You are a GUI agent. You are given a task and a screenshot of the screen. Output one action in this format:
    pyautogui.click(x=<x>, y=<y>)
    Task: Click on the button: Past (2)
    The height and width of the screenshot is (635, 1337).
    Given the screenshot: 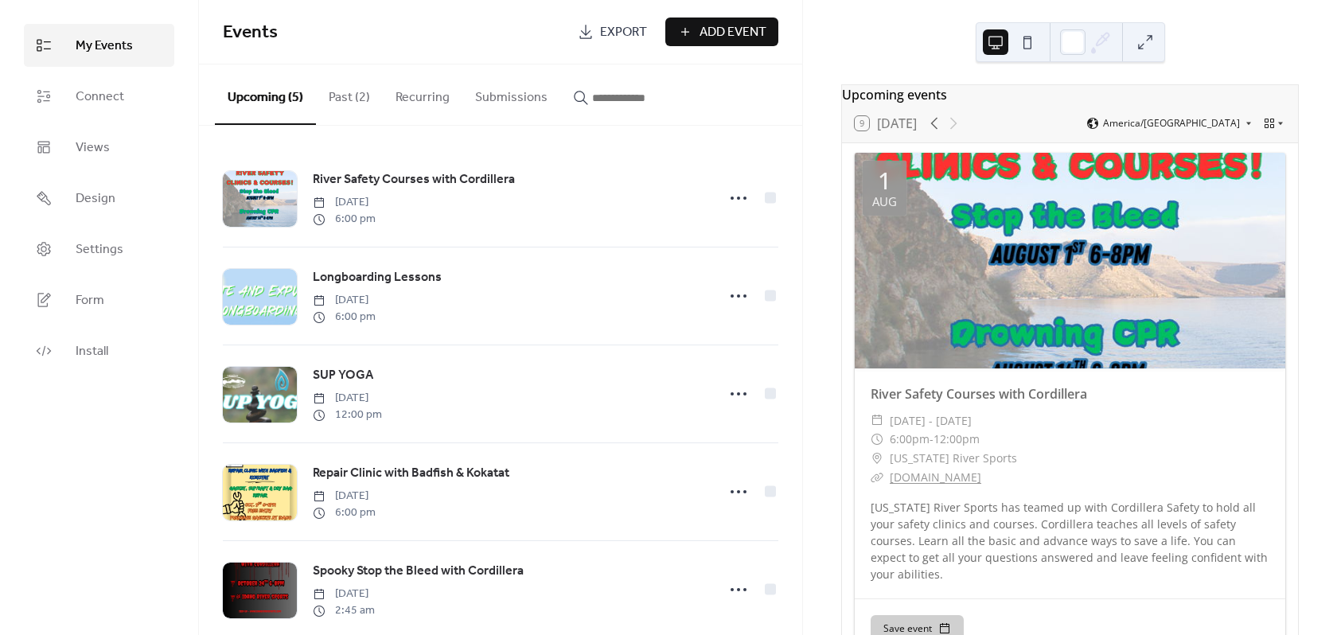 What is the action you would take?
    pyautogui.click(x=349, y=94)
    